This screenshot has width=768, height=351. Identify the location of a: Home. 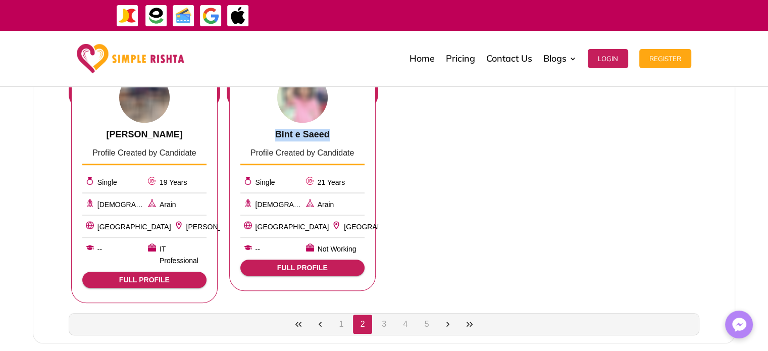
(422, 59).